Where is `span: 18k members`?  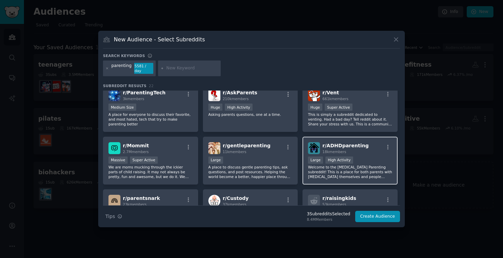
span: 18k members is located at coordinates (334, 152).